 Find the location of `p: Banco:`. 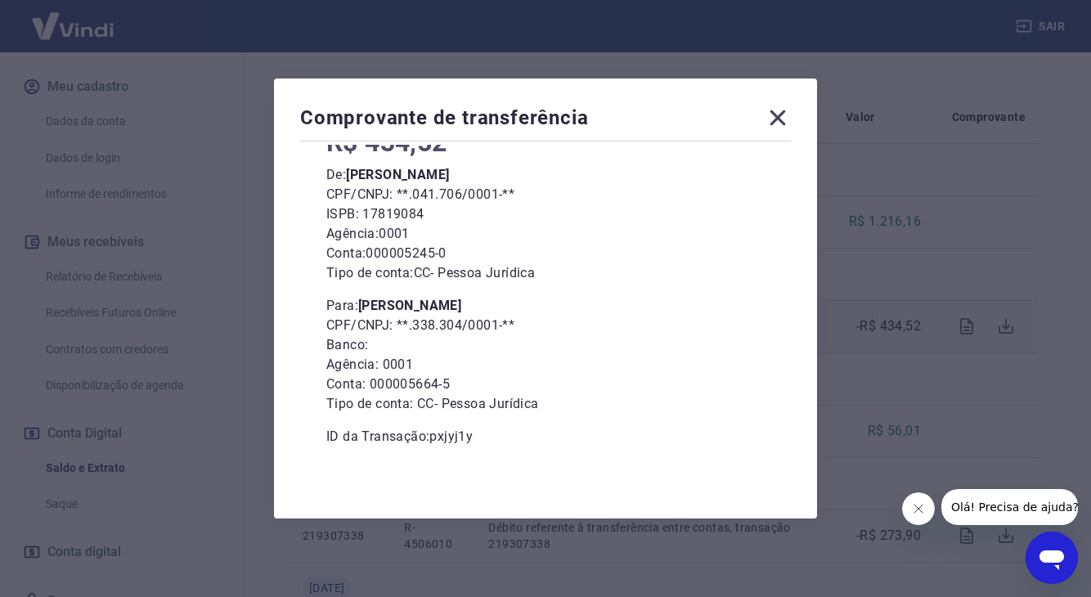

p: Banco: is located at coordinates (546, 345).